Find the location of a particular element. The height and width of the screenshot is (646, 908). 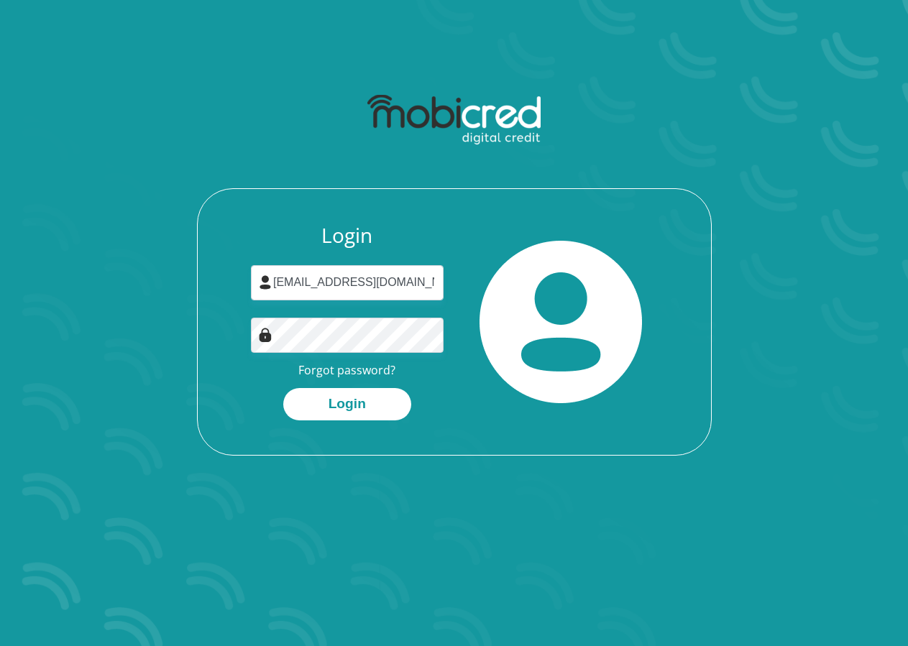

button: Login is located at coordinates (347, 404).